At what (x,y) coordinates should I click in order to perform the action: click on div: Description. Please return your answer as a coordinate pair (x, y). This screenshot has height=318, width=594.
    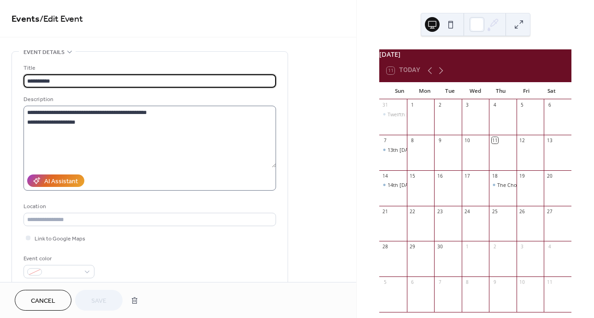
    Looking at the image, I should click on (149, 99).